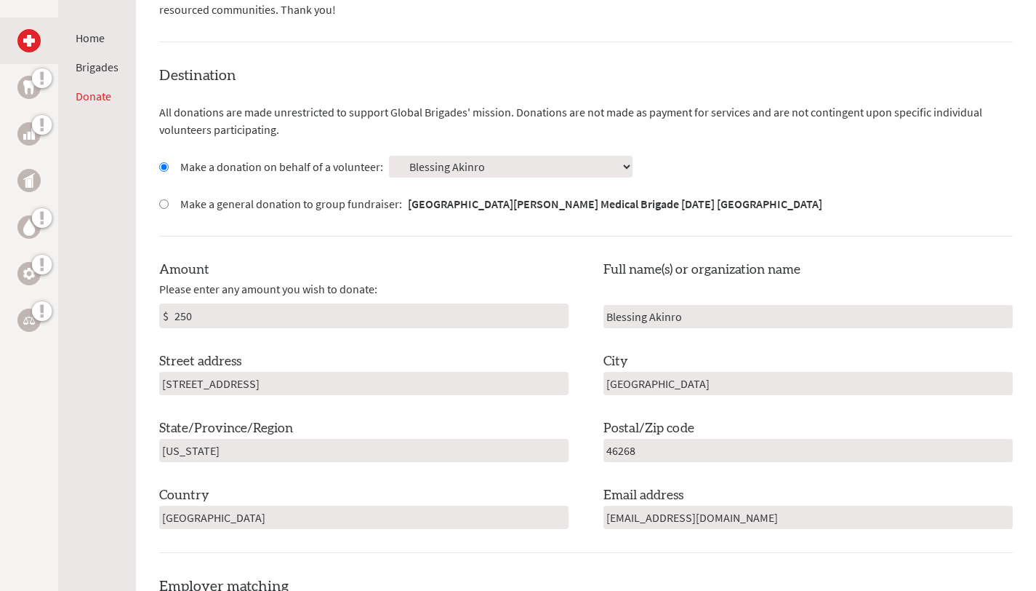 The width and height of the screenshot is (1036, 591). I want to click on a: Engineering, so click(29, 273).